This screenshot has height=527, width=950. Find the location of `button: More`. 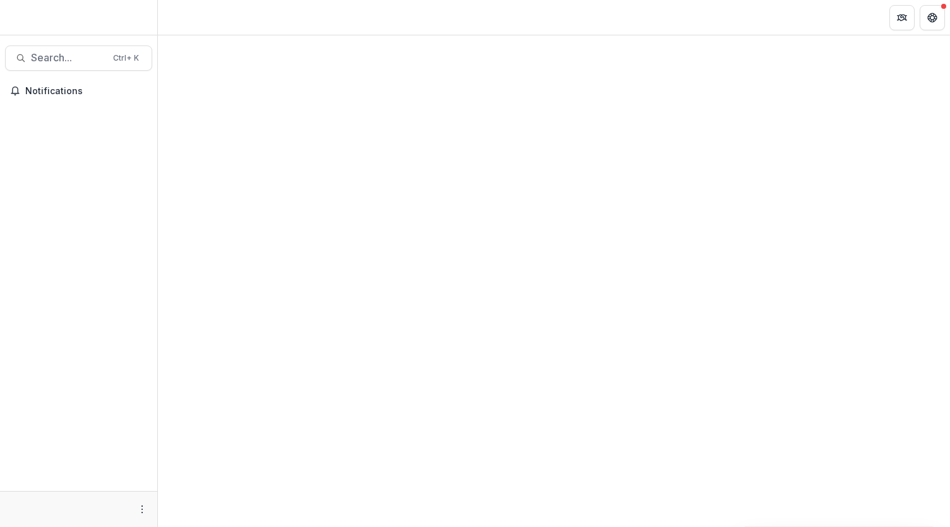

button: More is located at coordinates (142, 509).